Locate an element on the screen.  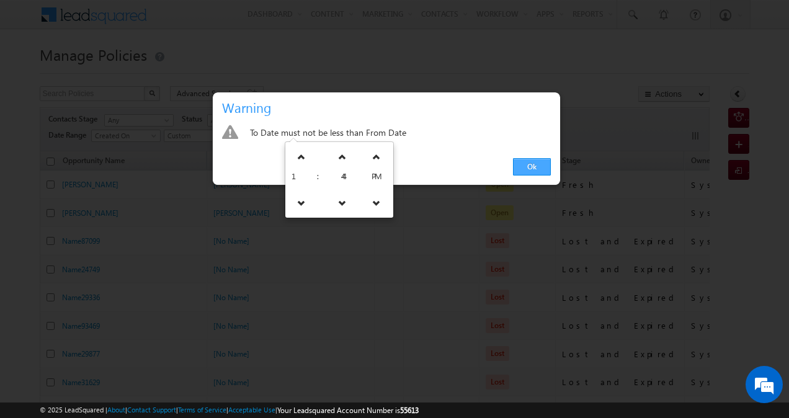
span: PM is located at coordinates (376, 175).